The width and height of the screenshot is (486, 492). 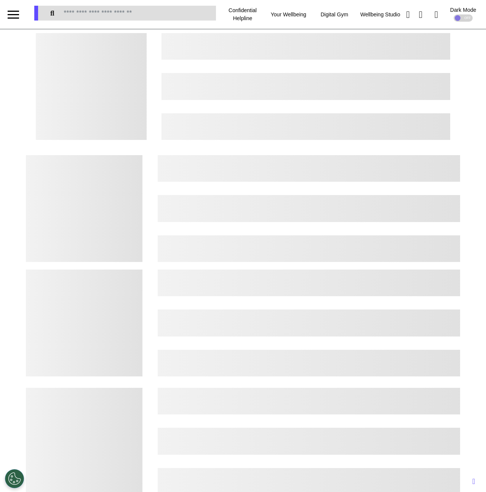 I want to click on div: Confidential Helpline, so click(x=242, y=14).